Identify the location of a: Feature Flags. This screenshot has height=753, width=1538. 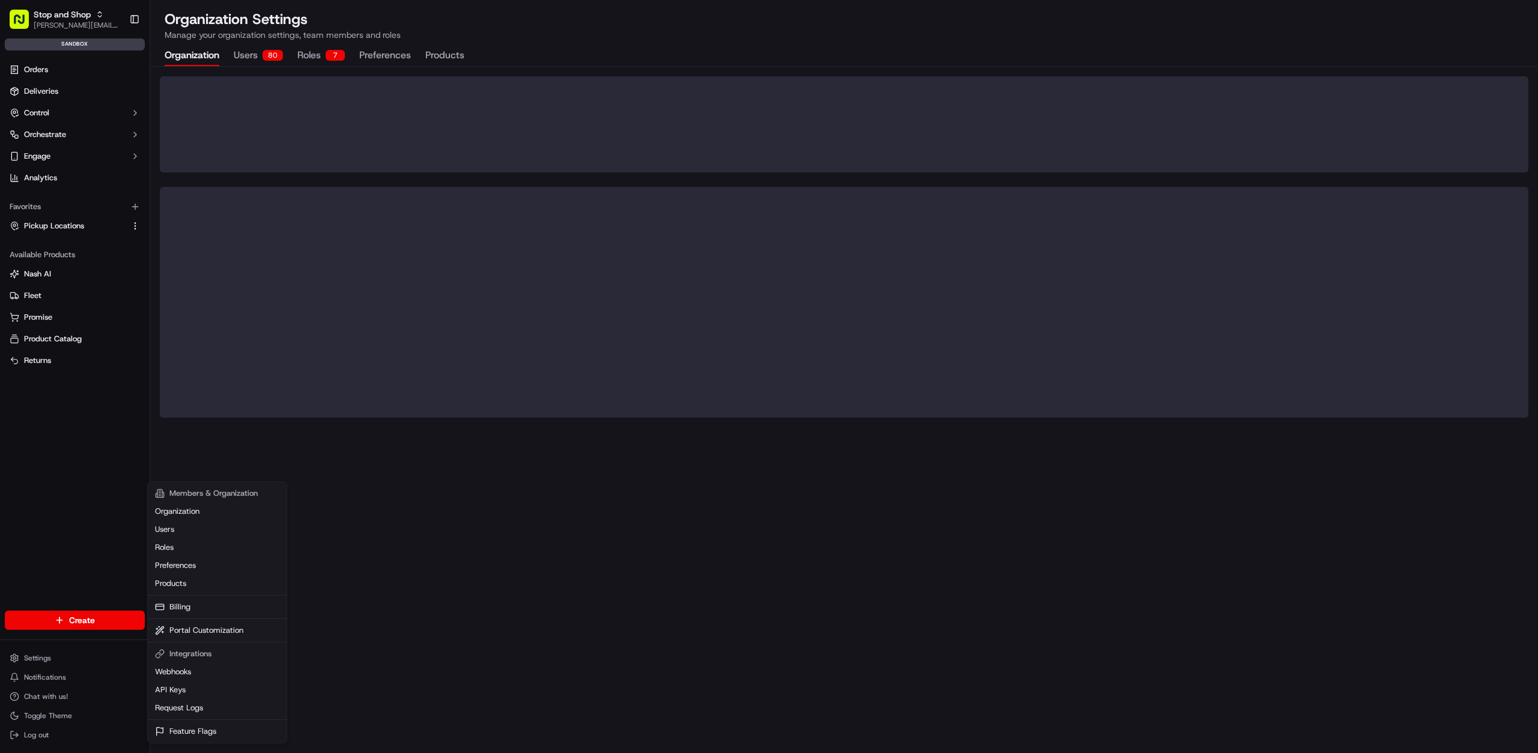
(217, 731).